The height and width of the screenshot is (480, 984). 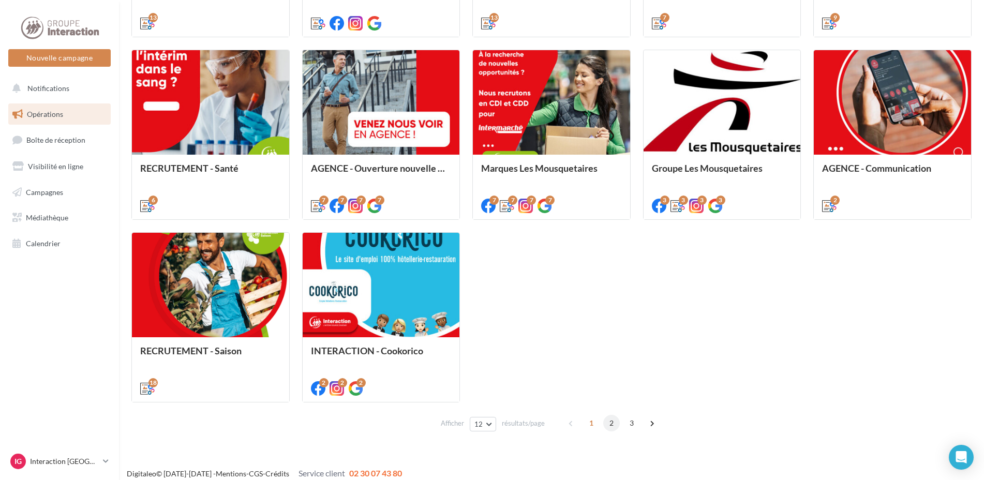 What do you see at coordinates (59, 244) in the screenshot?
I see `a: Calendrier` at bounding box center [59, 244].